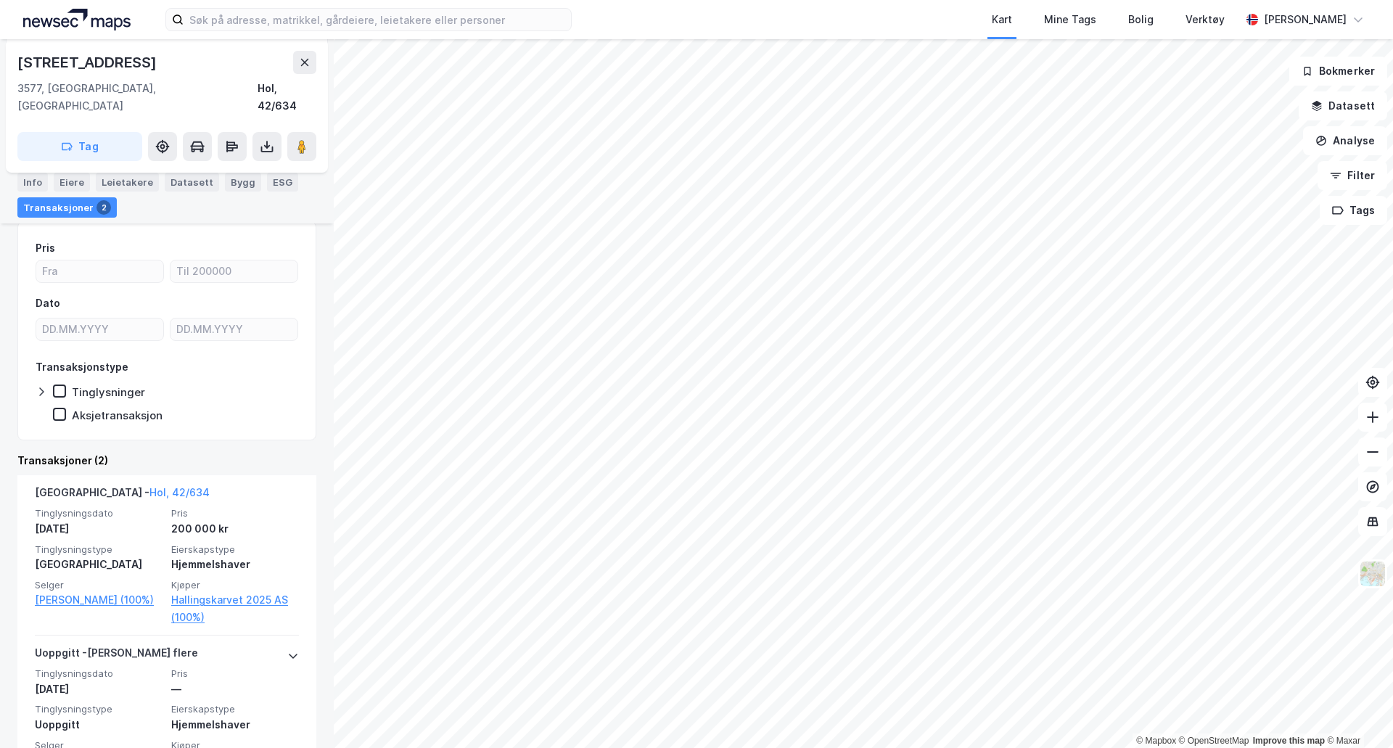 This screenshot has width=1393, height=748. I want to click on img: Z, so click(1373, 574).